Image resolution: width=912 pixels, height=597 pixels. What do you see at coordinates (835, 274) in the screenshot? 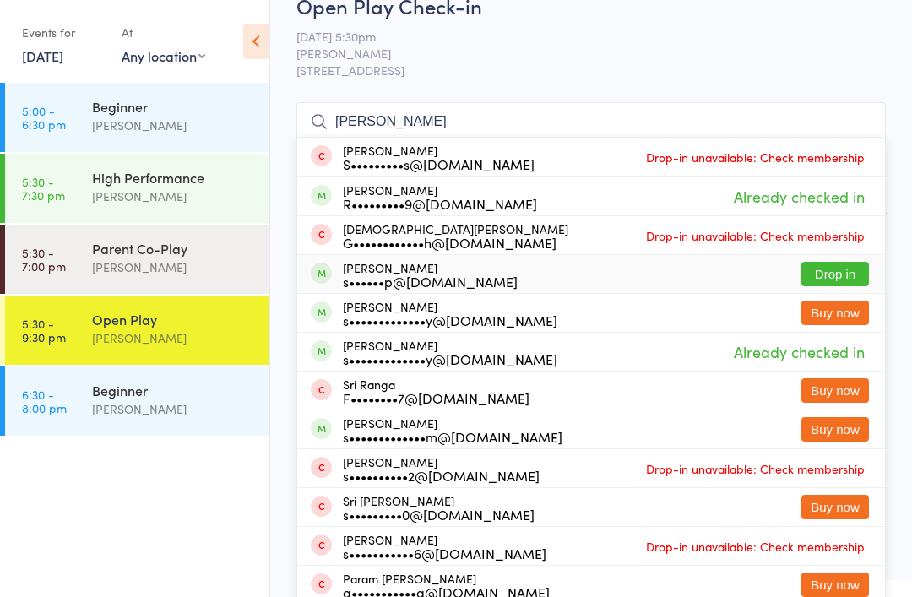
I see `button: Drop in` at bounding box center [835, 274].